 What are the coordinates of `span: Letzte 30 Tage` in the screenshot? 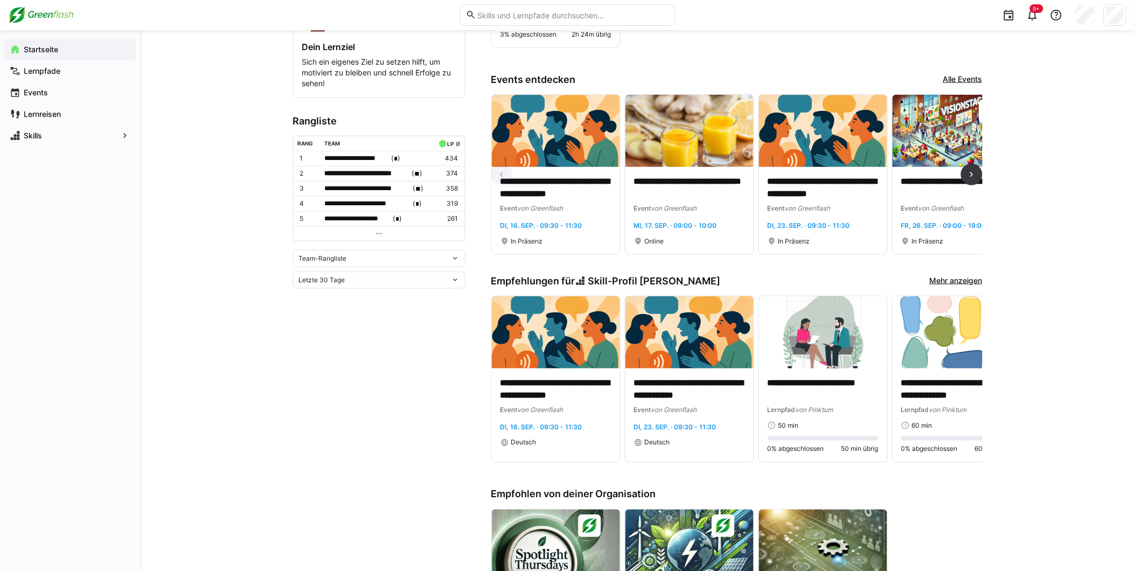 It's located at (322, 280).